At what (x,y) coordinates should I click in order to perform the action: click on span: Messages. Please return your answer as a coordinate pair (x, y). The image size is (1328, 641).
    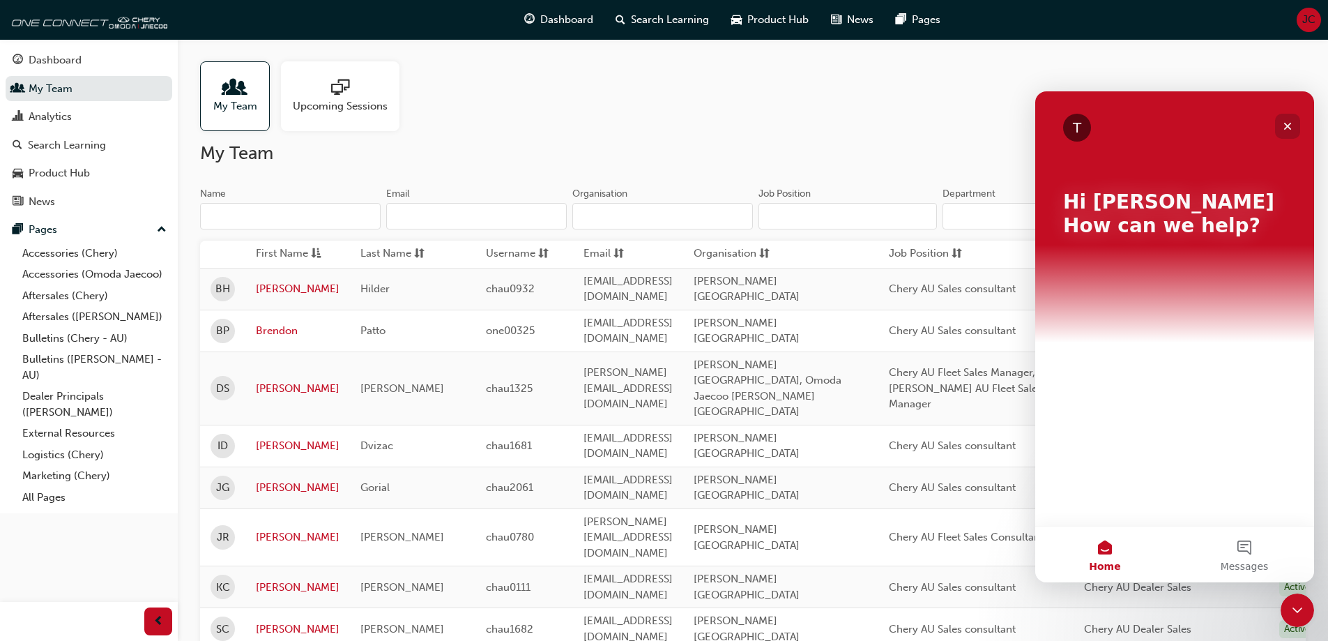
    Looking at the image, I should click on (209, 475).